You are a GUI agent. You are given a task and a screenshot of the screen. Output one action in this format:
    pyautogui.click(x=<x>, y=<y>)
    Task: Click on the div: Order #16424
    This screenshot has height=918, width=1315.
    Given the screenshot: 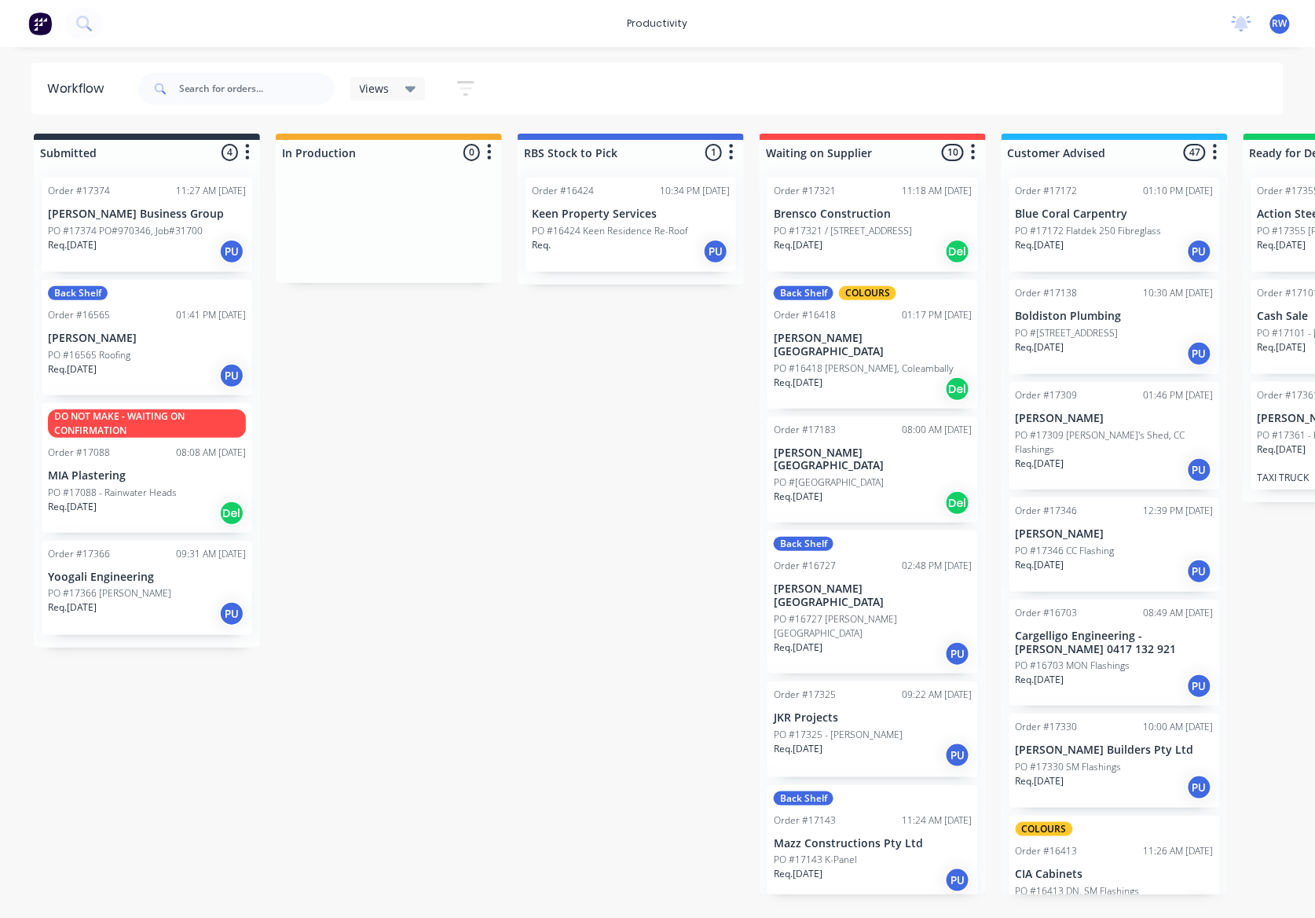 What is the action you would take?
    pyautogui.click(x=563, y=191)
    